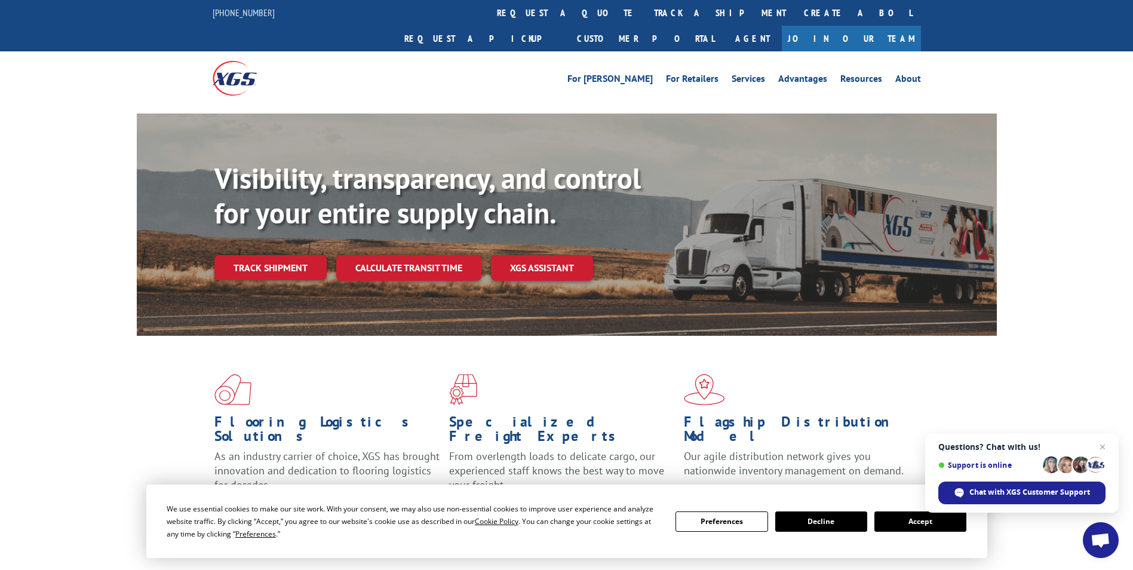 This screenshot has height=570, width=1133. I want to click on a: Customer Portal, so click(646, 38).